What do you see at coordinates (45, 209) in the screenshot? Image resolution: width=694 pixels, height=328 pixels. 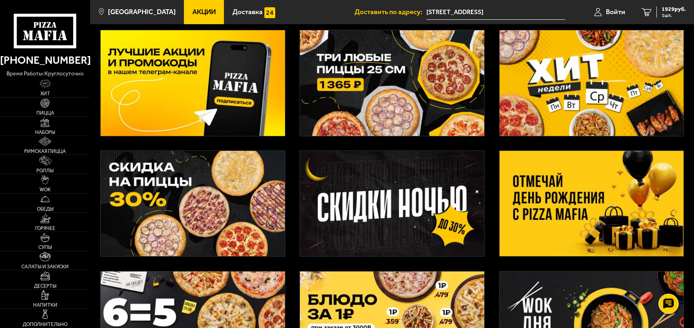 I see `span: Обеды` at bounding box center [45, 209].